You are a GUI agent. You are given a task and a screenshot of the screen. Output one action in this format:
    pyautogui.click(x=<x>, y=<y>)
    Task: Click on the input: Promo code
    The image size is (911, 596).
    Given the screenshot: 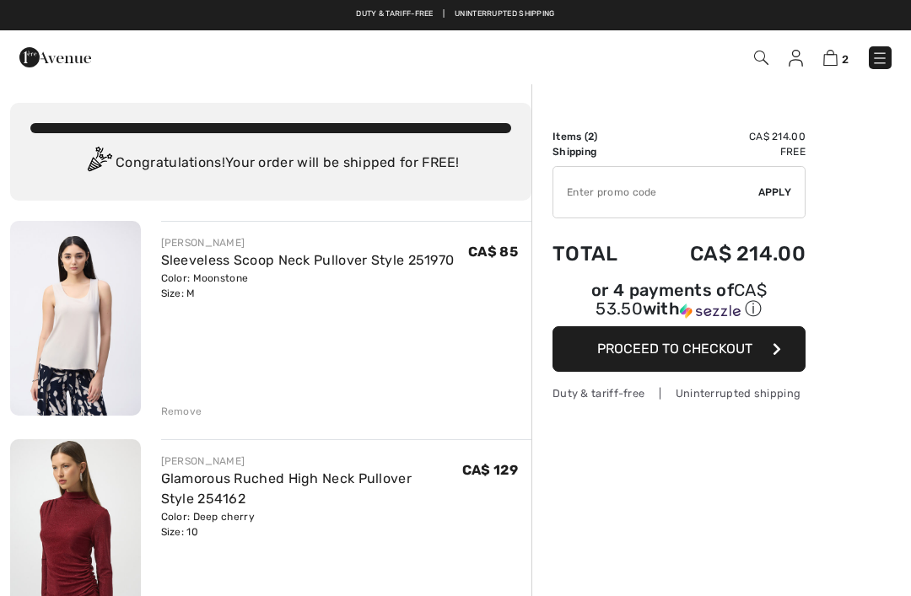 What is the action you would take?
    pyautogui.click(x=655, y=192)
    